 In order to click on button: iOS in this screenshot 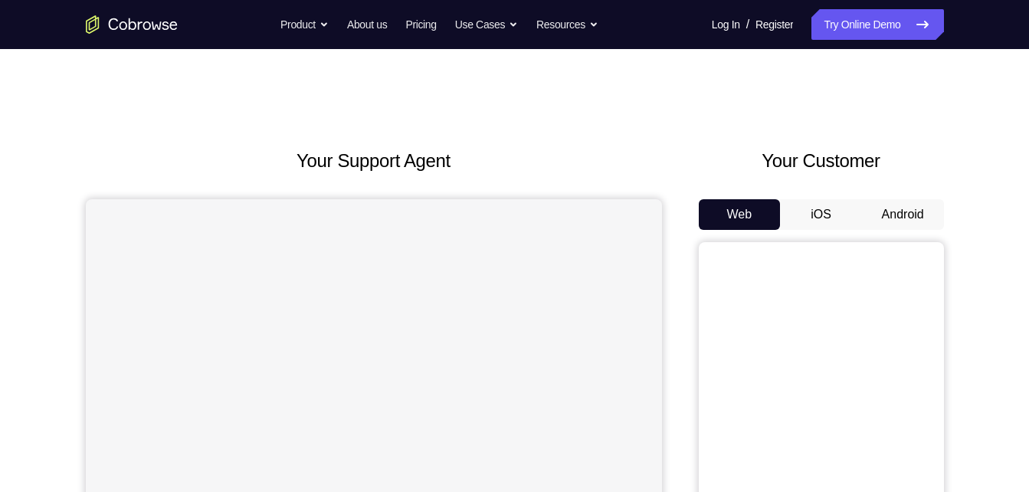, I will do `click(820, 214)`.